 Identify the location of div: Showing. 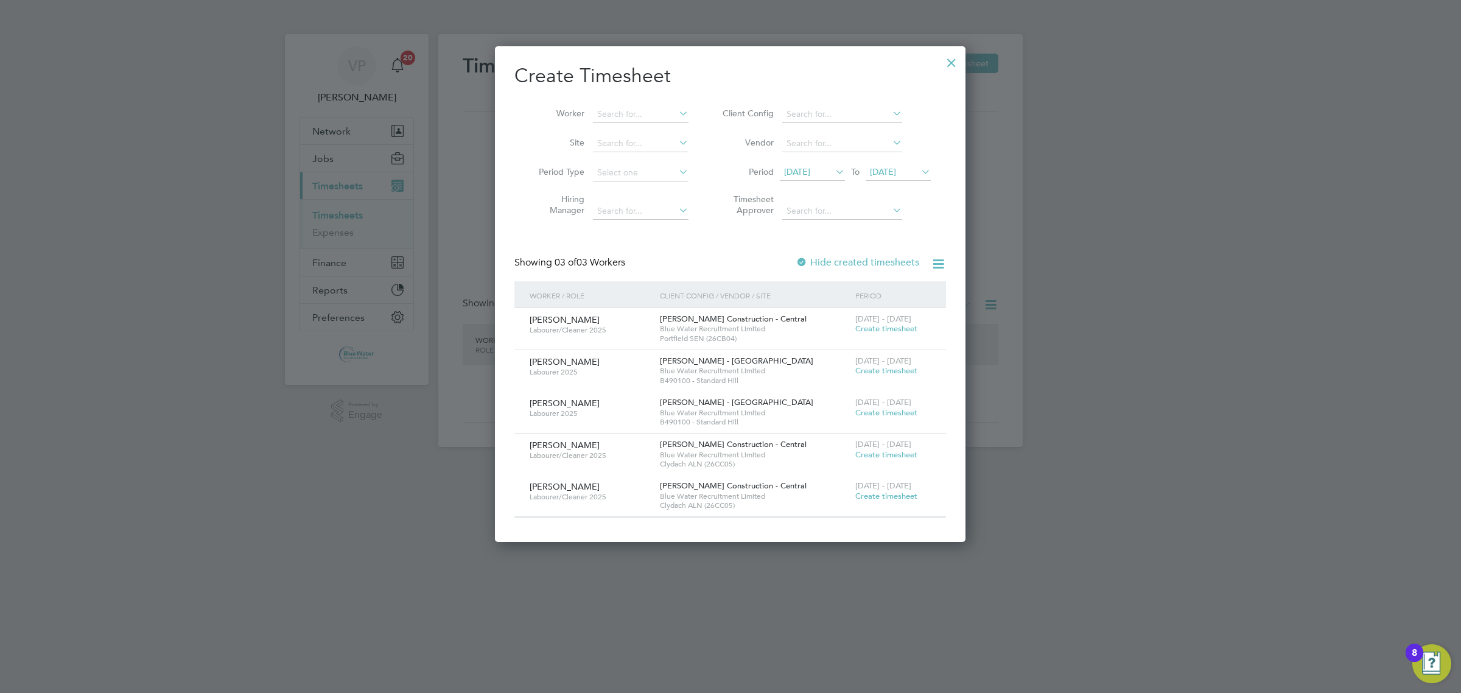
(571, 262).